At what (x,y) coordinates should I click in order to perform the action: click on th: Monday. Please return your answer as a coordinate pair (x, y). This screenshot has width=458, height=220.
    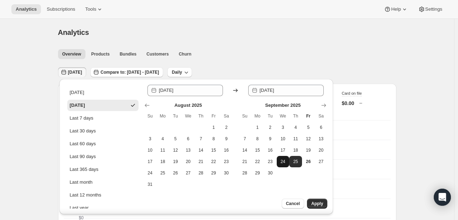
    Looking at the image, I should click on (163, 116).